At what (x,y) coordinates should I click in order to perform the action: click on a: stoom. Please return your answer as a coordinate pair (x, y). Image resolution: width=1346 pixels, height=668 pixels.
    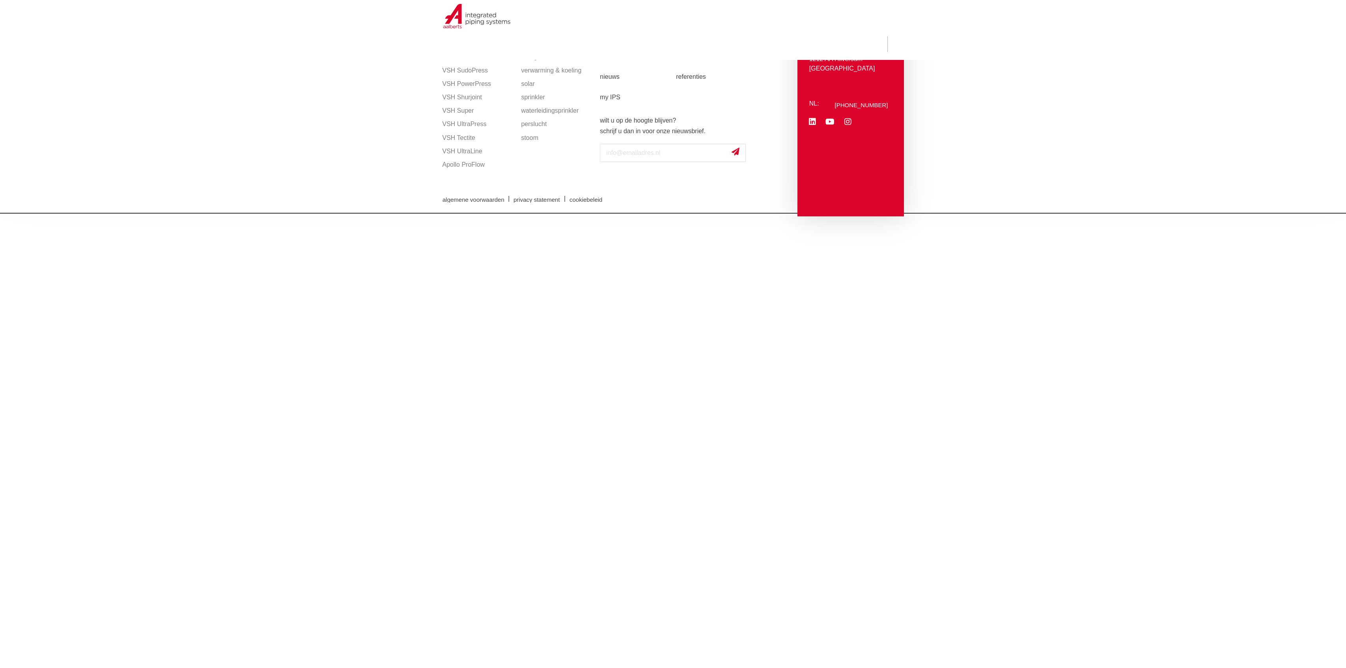
    Looking at the image, I should click on (556, 138).